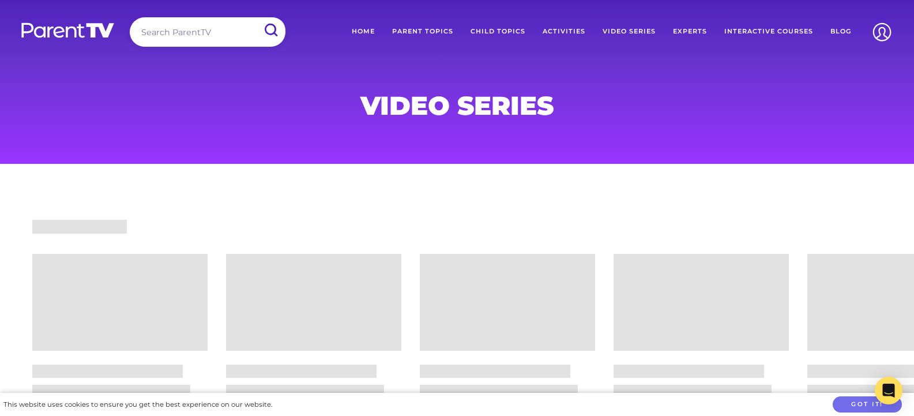  Describe the element at coordinates (881, 32) in the screenshot. I see `img: Account` at that location.